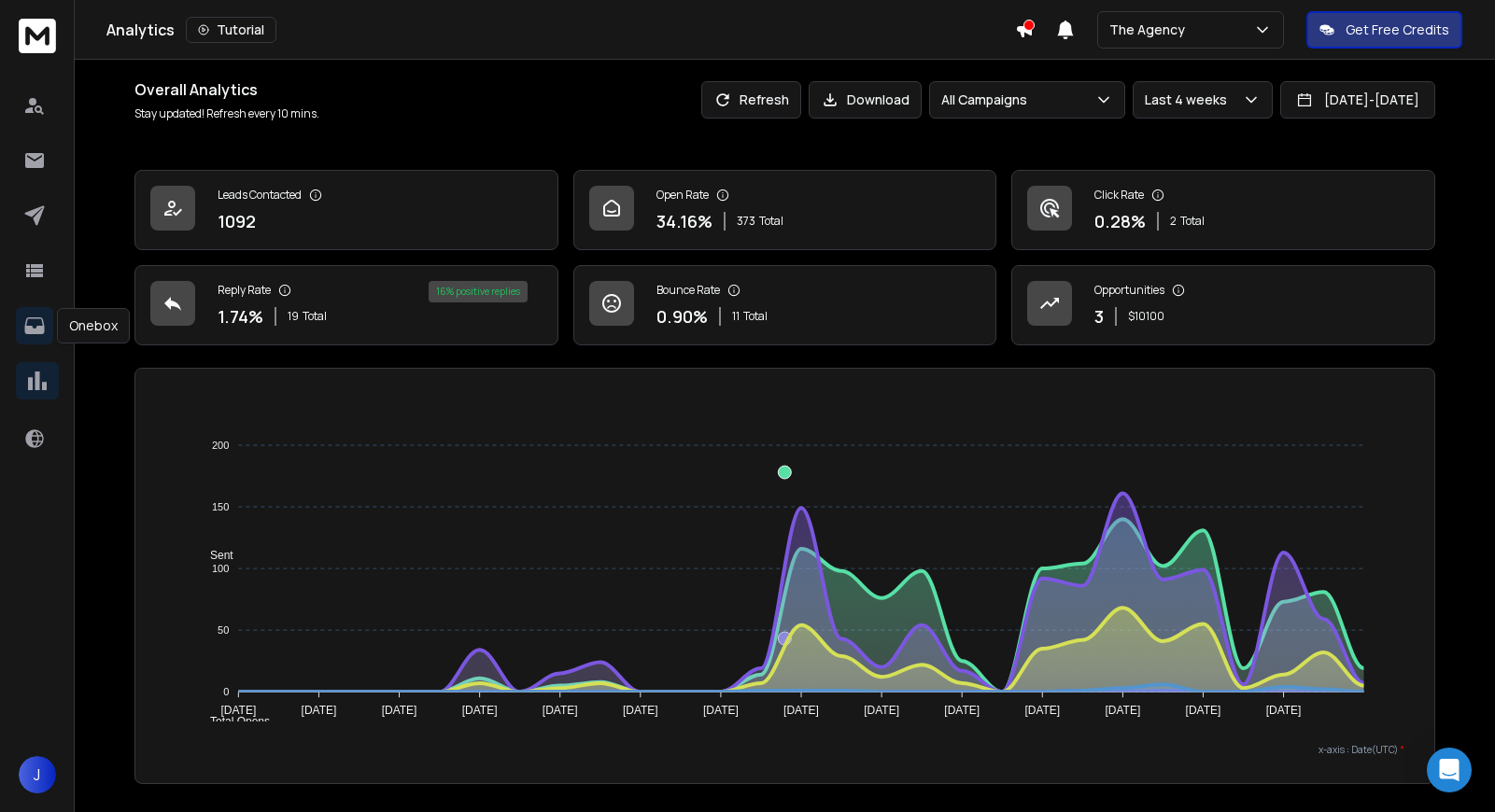 The width and height of the screenshot is (1495, 812). Describe the element at coordinates (230, 30) in the screenshot. I see `button: Tutorial` at that location.